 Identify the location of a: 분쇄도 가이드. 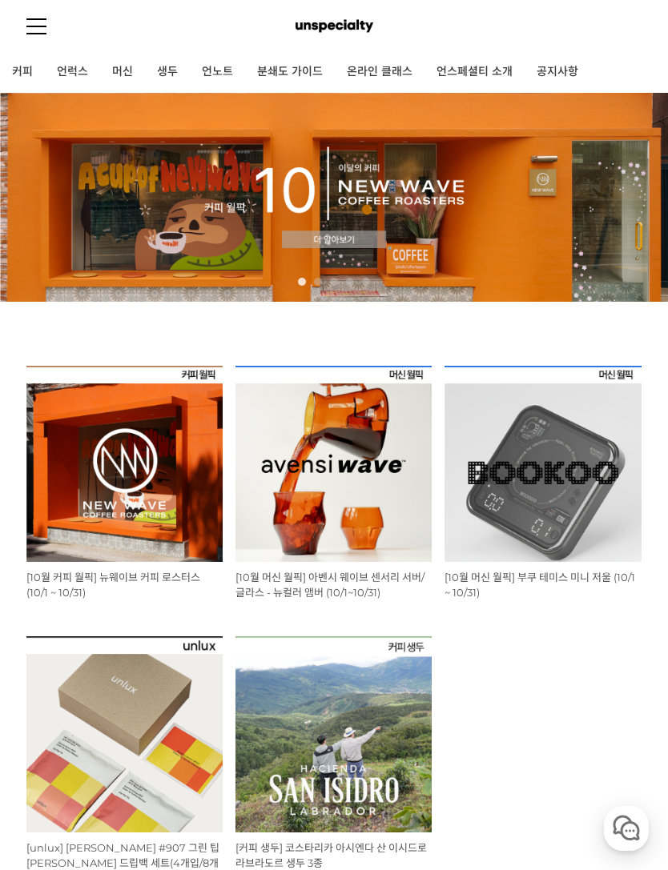
(290, 72).